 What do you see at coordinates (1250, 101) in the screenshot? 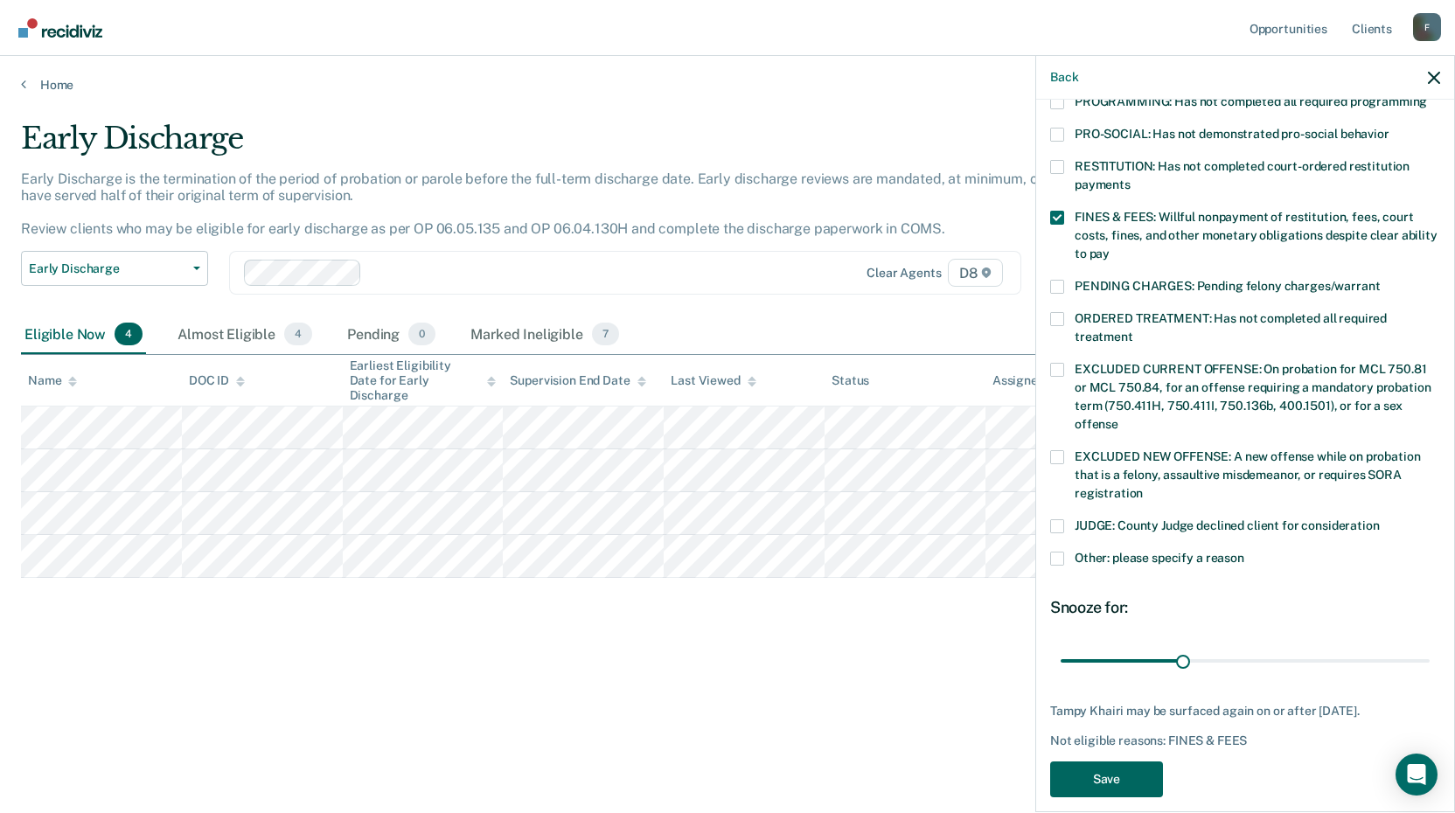
I see `span: PROGRAMMING: Has not completed all required programming` at bounding box center [1250, 101].